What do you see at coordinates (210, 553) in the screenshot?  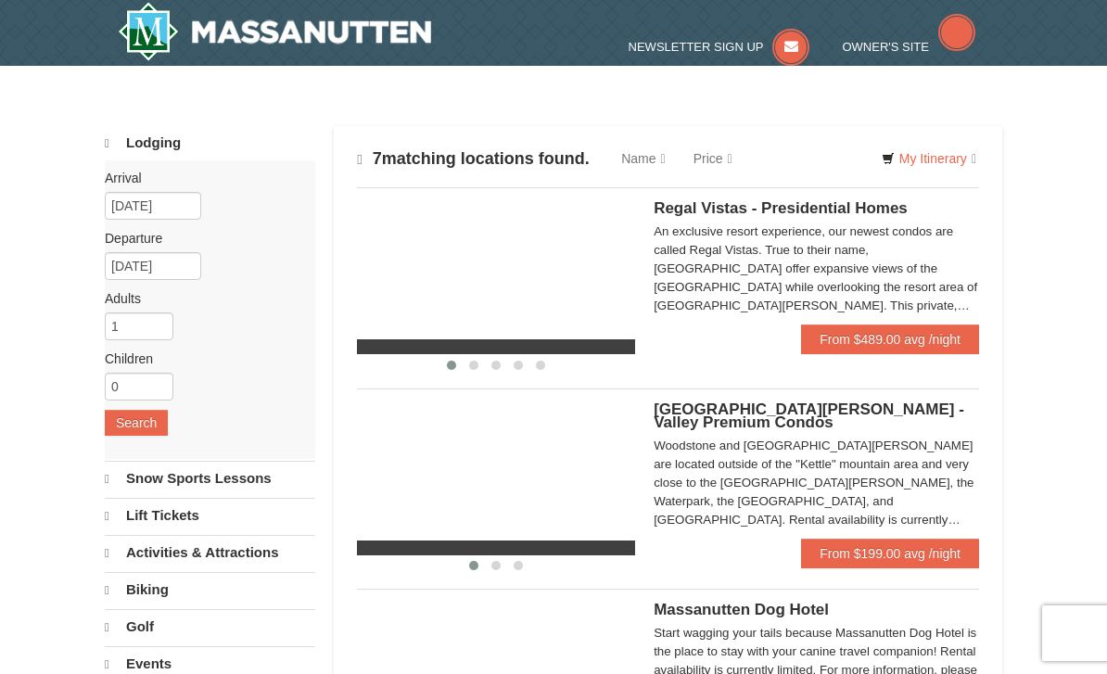 I see `a: Activities & Attractions` at bounding box center [210, 553].